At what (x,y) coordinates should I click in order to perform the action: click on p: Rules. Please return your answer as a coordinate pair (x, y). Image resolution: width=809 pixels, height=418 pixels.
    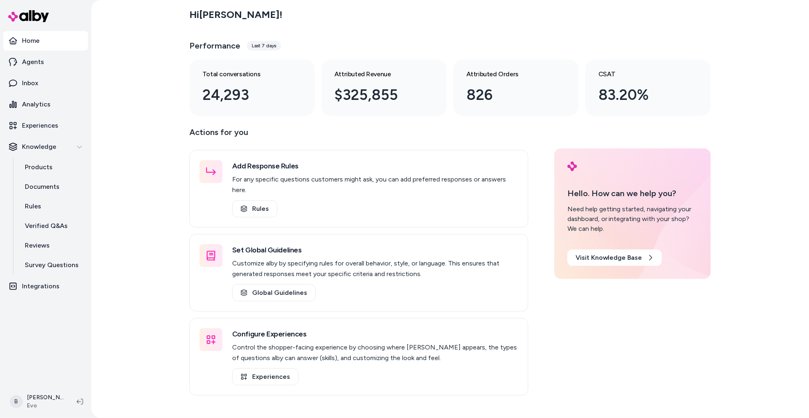
    Looking at the image, I should click on (33, 206).